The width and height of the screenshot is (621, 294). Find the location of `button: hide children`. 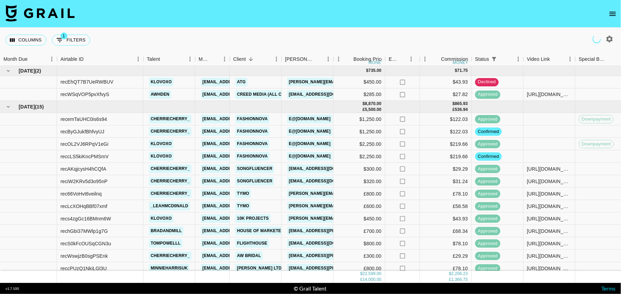

button: hide children is located at coordinates (8, 71).